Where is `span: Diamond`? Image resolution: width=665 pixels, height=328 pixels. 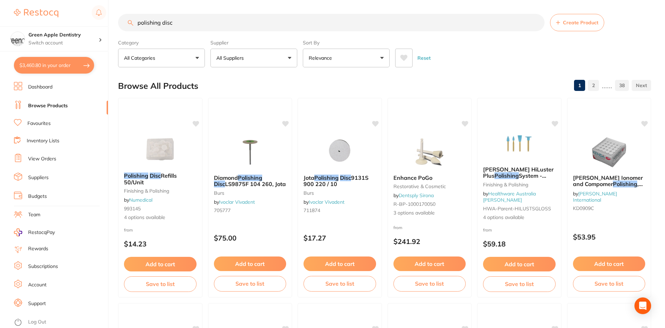
span: Diamond is located at coordinates (226, 178).